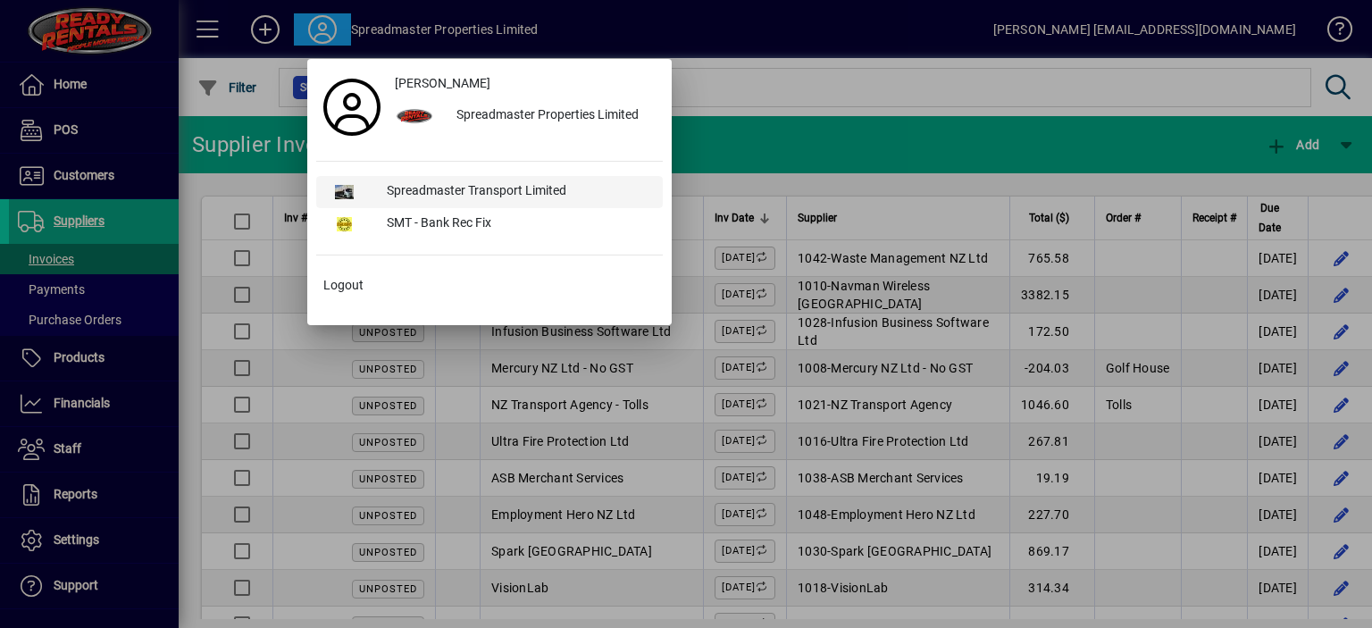 This screenshot has height=628, width=1372. I want to click on a: Profile, so click(352, 107).